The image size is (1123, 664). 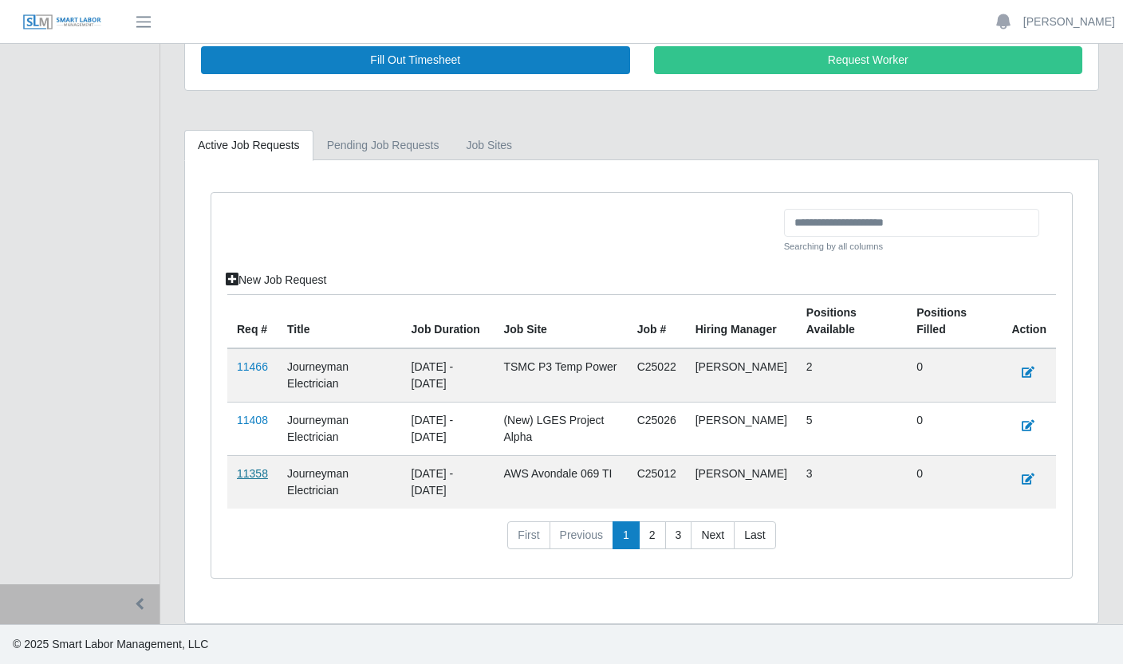 I want to click on th: Action, so click(x=1029, y=321).